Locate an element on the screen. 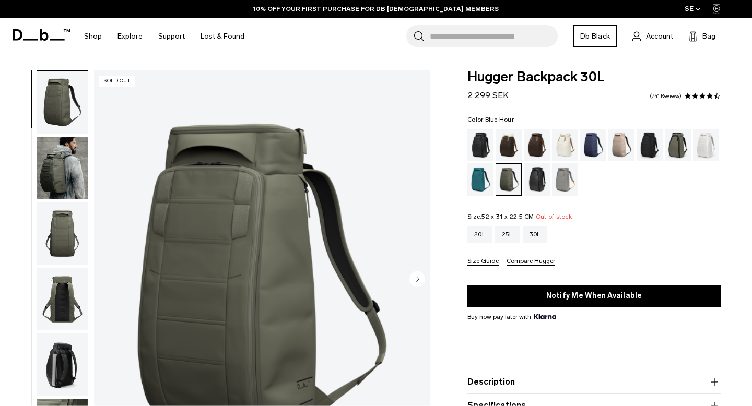 The image size is (752, 406). a: Fogbow Beige is located at coordinates (621, 145).